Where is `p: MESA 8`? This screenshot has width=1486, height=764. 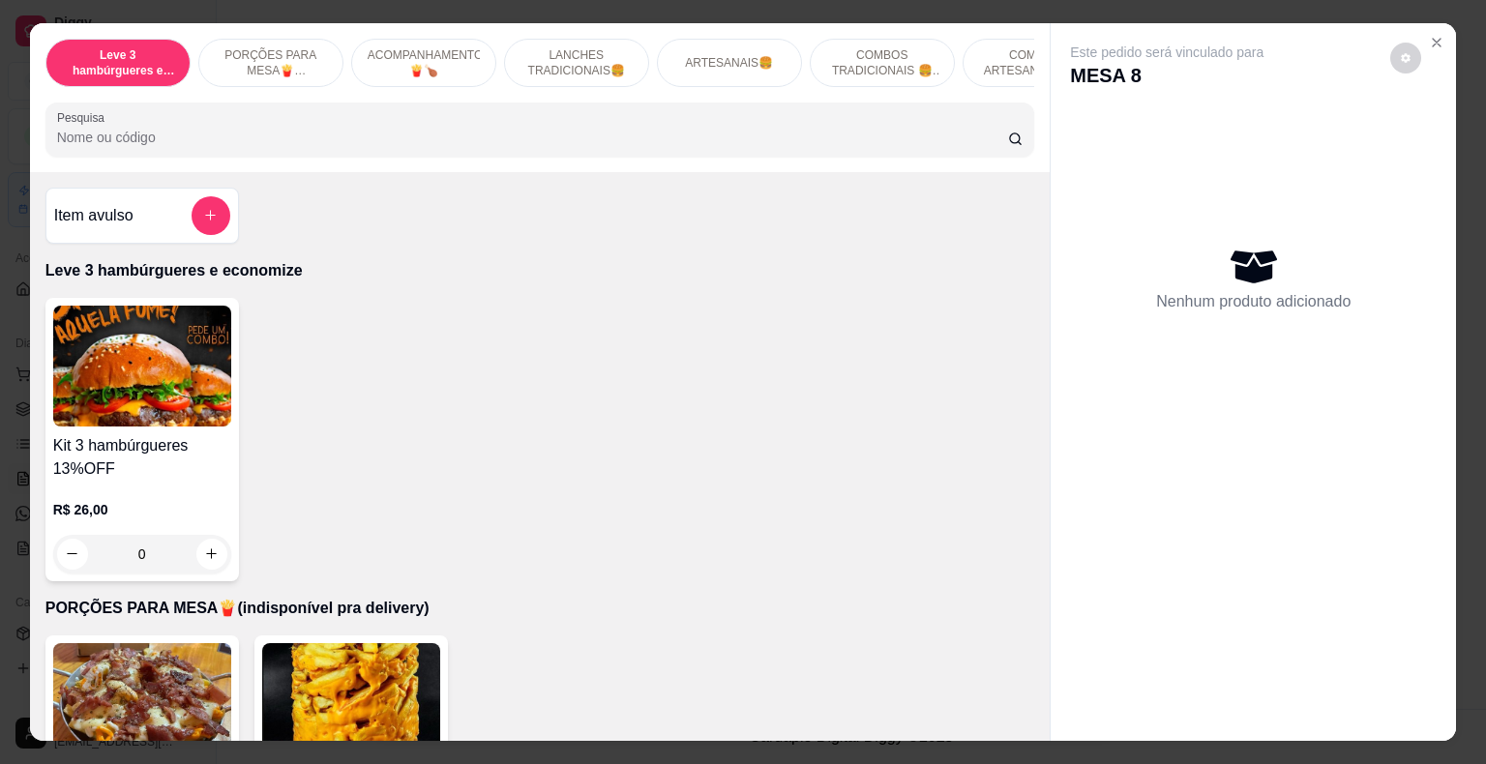 p: MESA 8 is located at coordinates (1167, 75).